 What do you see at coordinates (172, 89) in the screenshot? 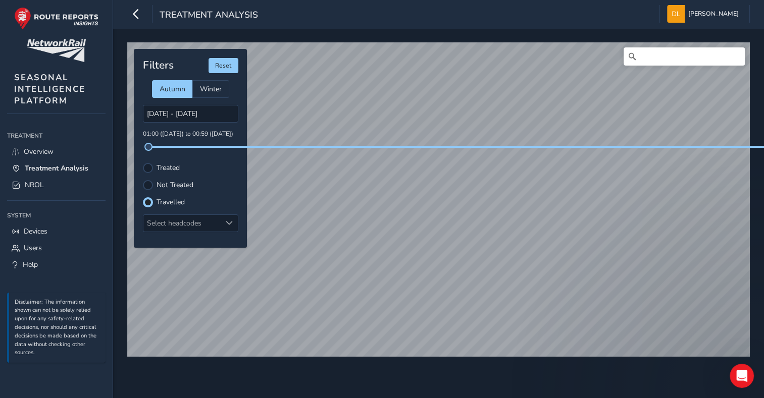
I see `div: Autumn` at bounding box center [172, 89].